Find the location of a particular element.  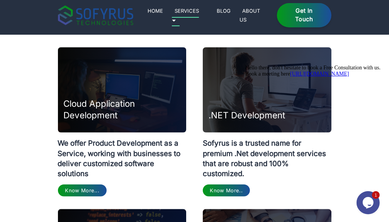

span: Hello there, don't hesitate to book a Free Consultation with us. Book a meeting here is located at coordinates (71, 9).